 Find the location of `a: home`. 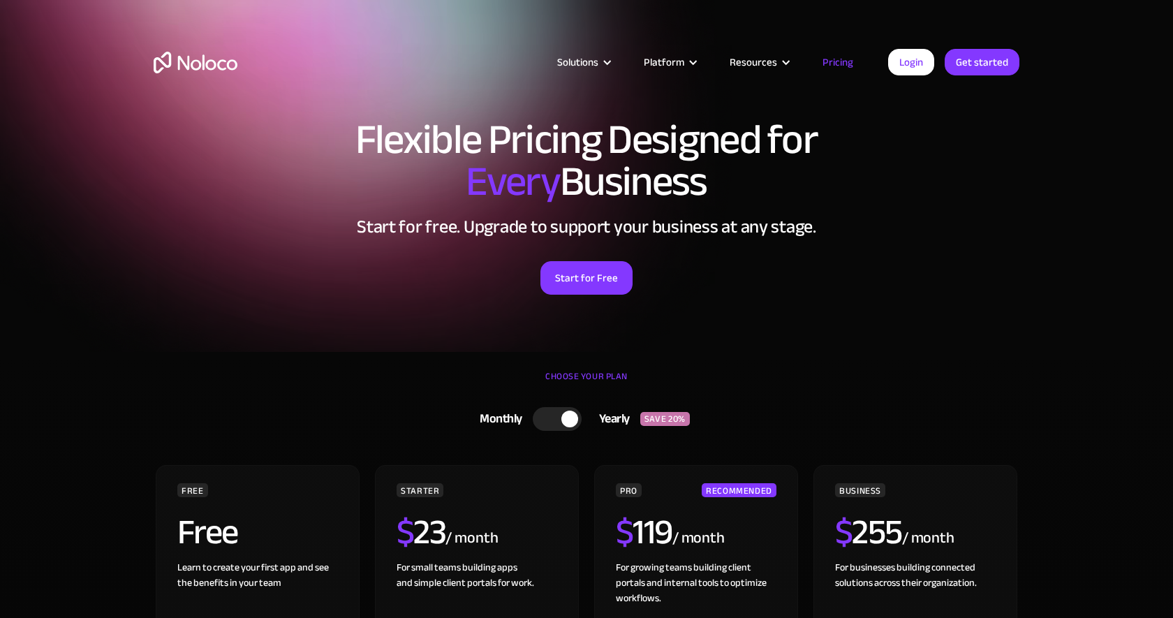

a: home is located at coordinates (196, 62).